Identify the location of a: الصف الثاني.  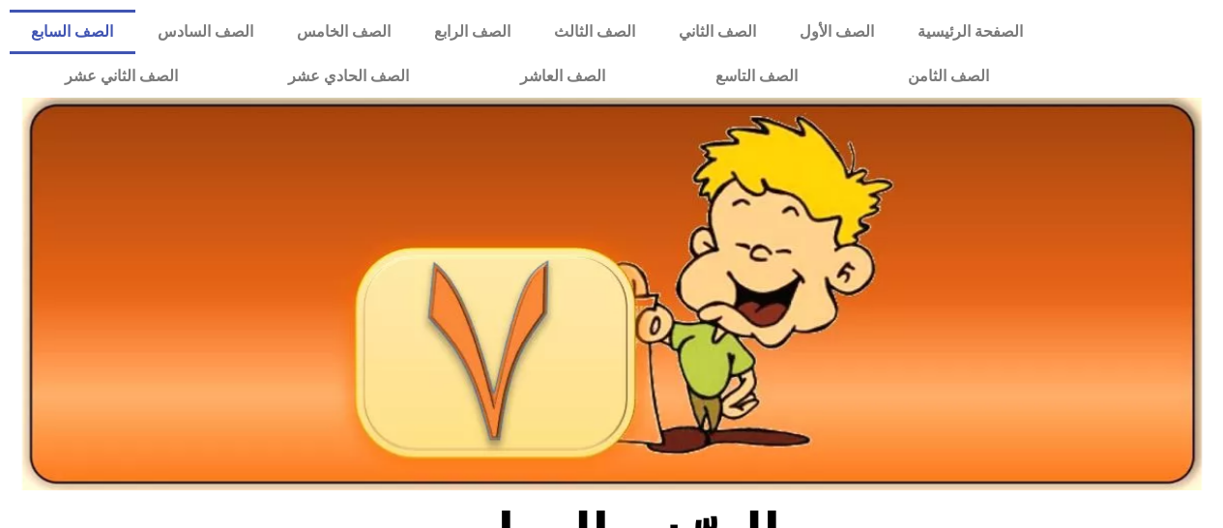
(716, 32).